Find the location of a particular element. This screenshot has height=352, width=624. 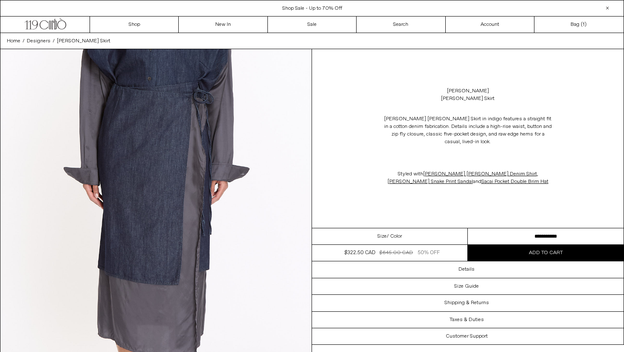

div: $645.00 CAD is located at coordinates (396, 253).